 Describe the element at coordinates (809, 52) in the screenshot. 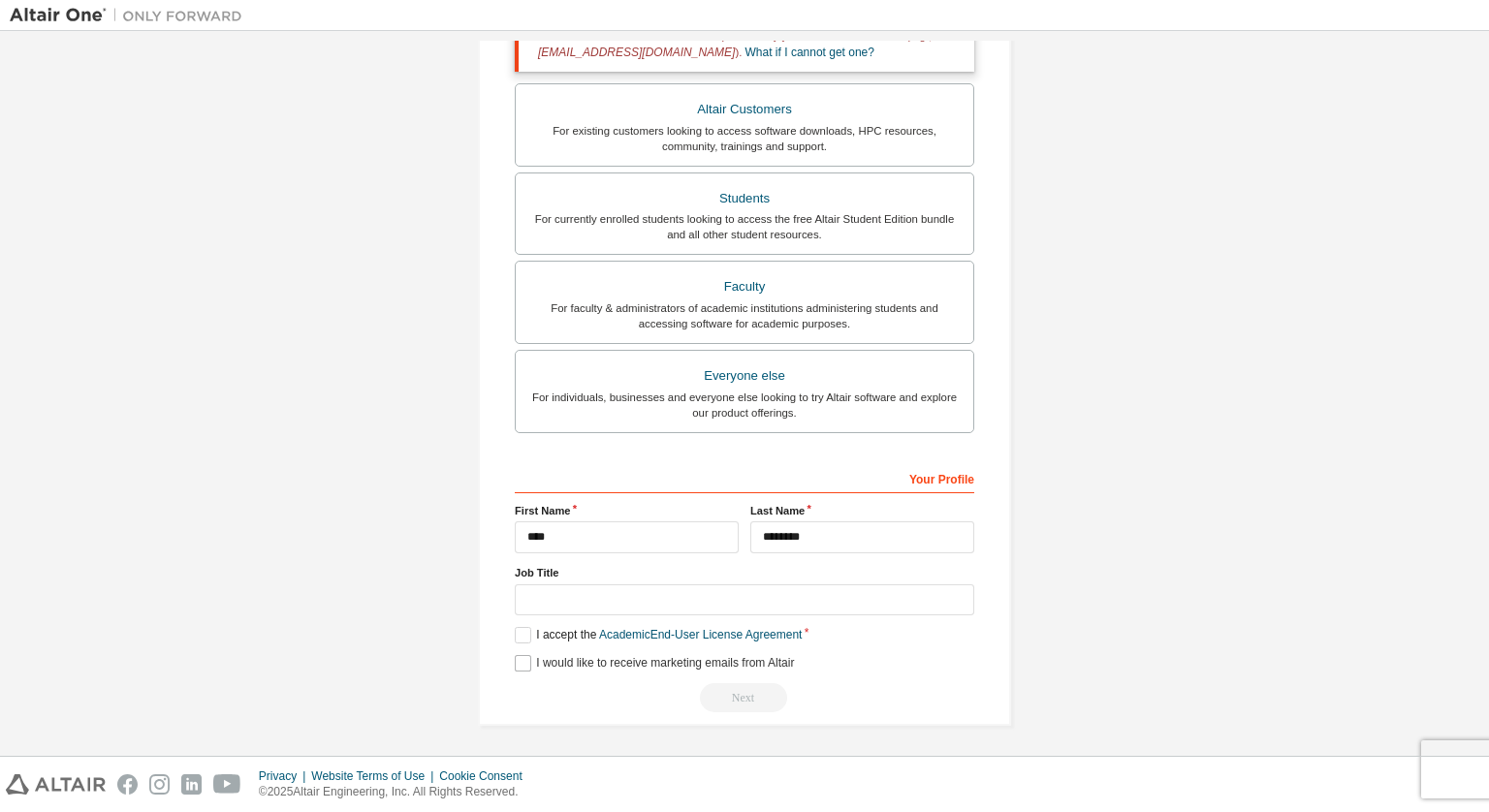

I see `a: What if I cannot get one?` at that location.